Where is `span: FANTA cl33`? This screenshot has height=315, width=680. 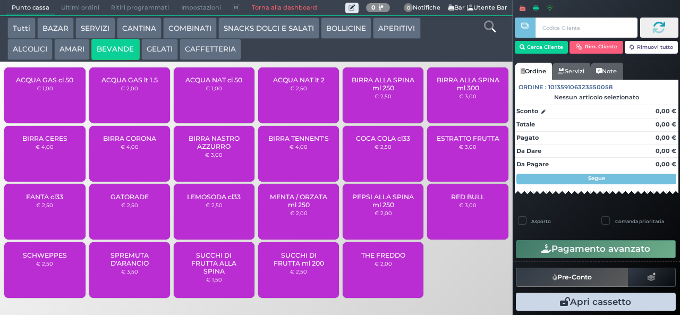
span: FANTA cl33 is located at coordinates (45, 197).